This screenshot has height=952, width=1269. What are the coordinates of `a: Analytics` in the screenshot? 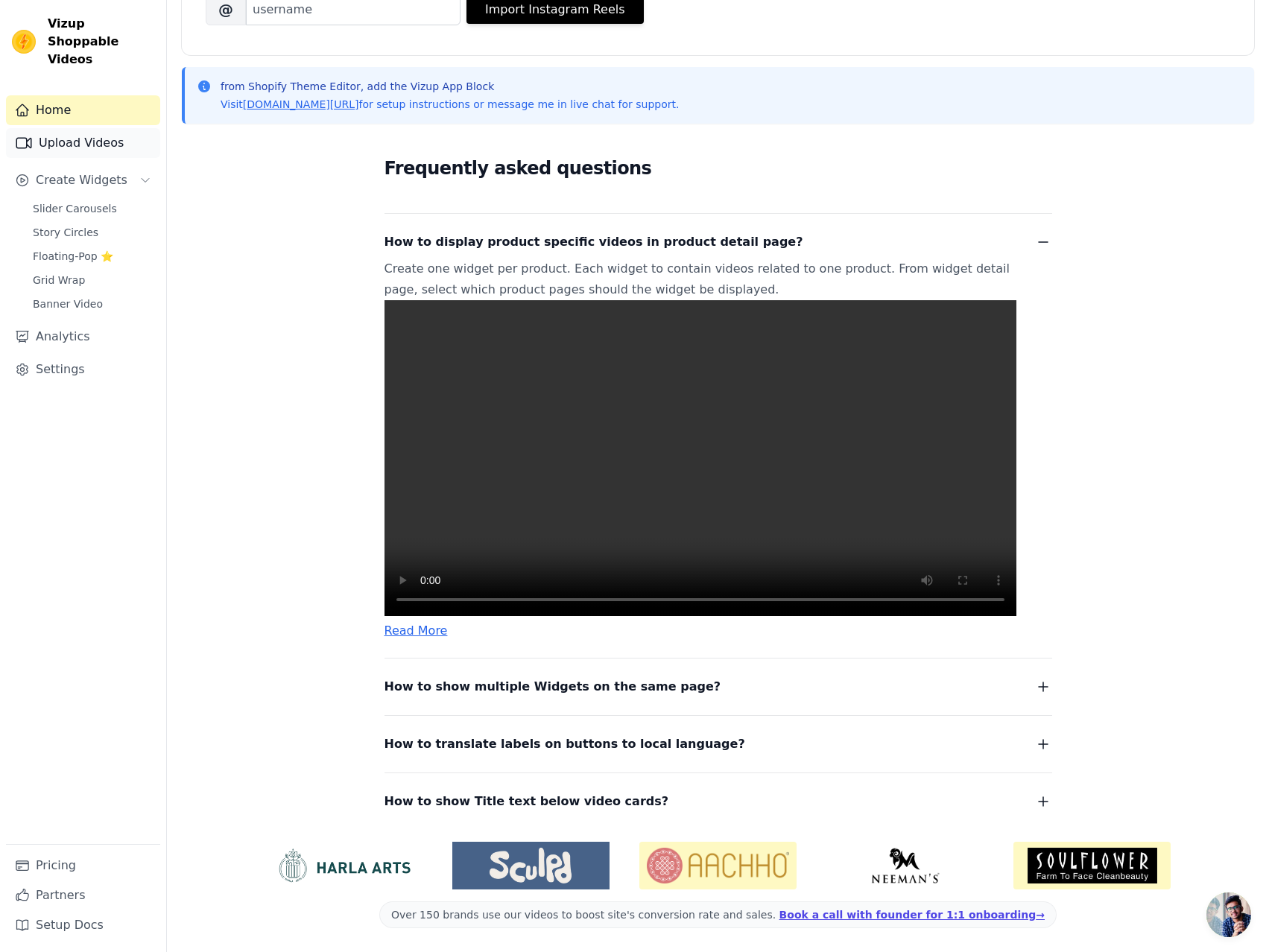 It's located at (83, 337).